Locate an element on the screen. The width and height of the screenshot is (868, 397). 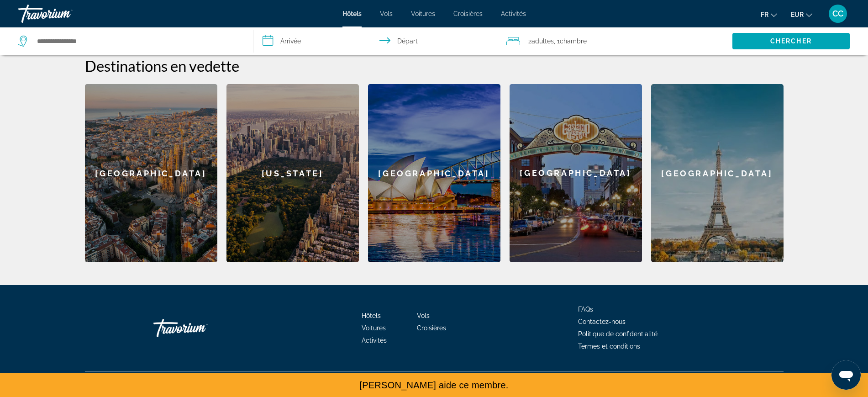
button: User Menu is located at coordinates (838, 14).